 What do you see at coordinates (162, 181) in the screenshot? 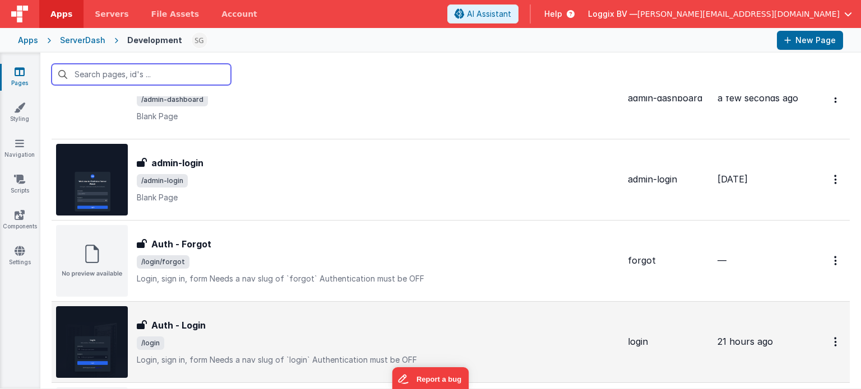
I see `span: /admin-login` at bounding box center [162, 181].